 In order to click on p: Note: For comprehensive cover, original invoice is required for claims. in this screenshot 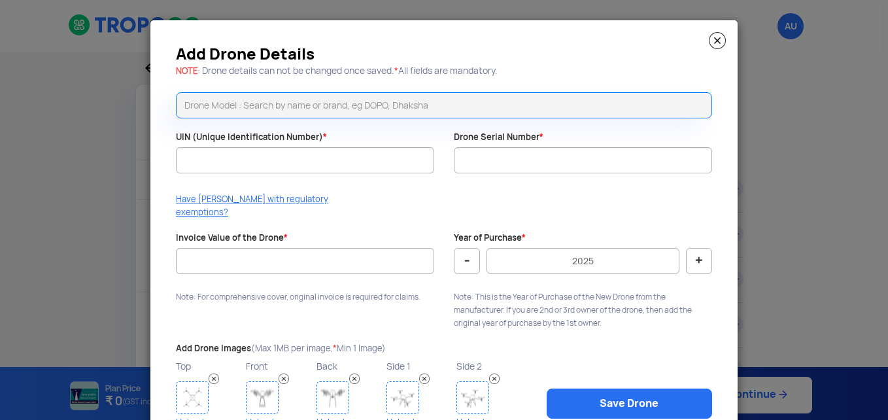, I will do `click(305, 297)`.